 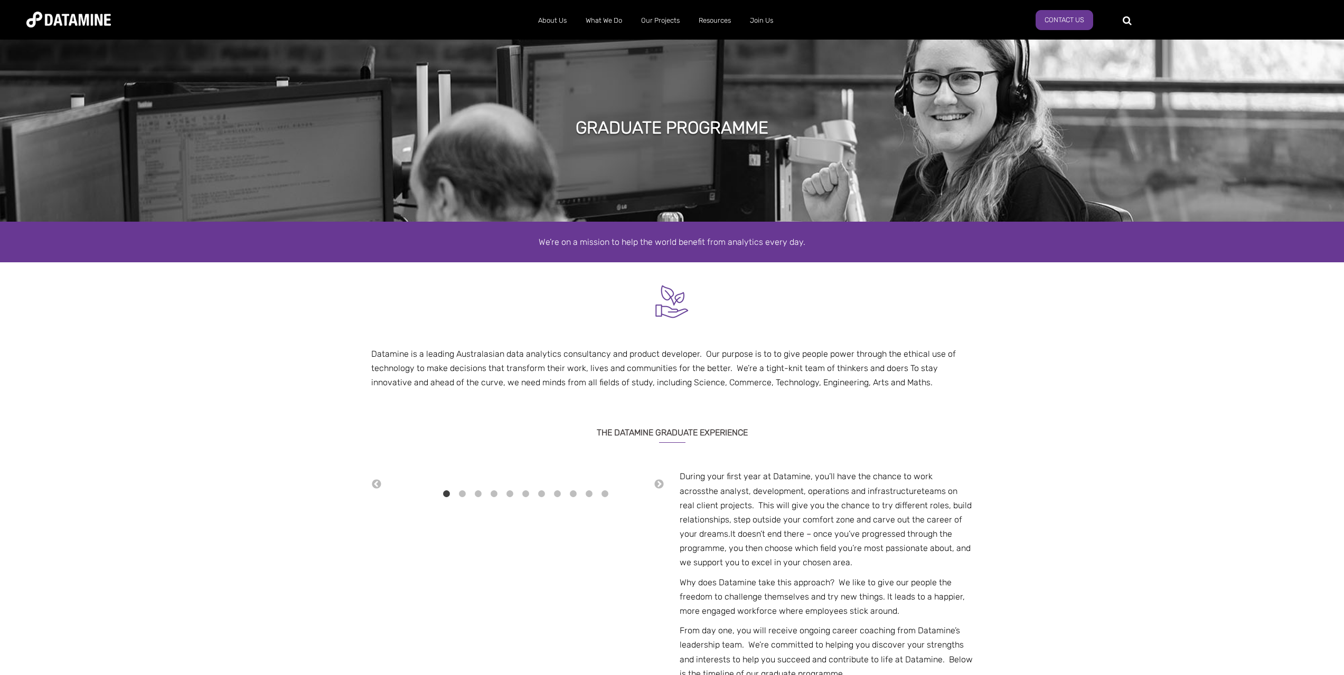 I want to click on button: 9, so click(x=573, y=494).